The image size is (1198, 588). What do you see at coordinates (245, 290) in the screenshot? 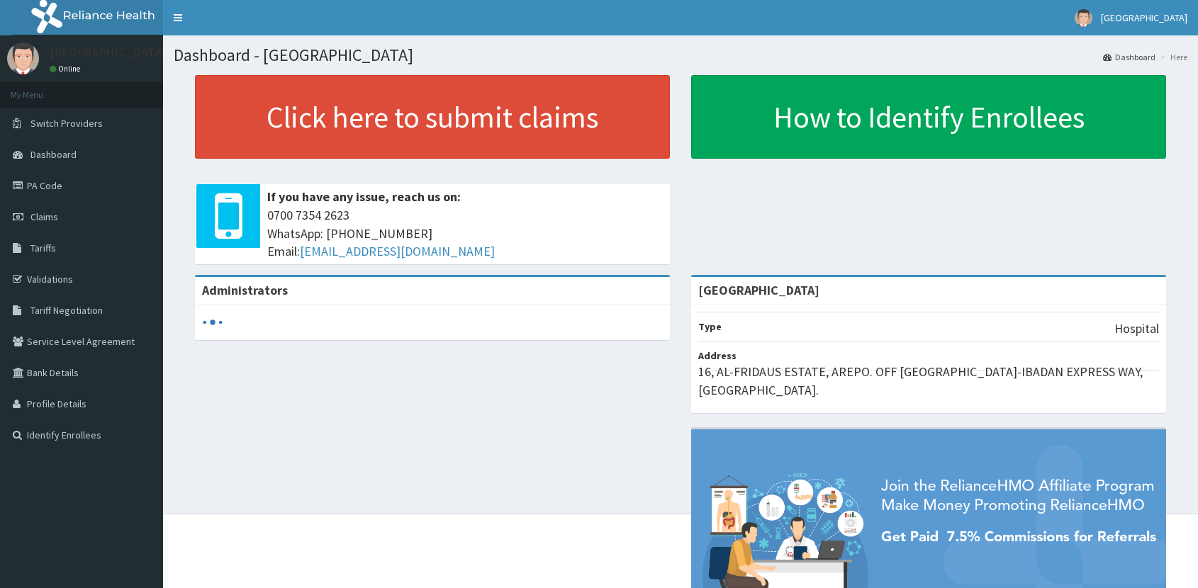
I see `b: Administrators` at bounding box center [245, 290].